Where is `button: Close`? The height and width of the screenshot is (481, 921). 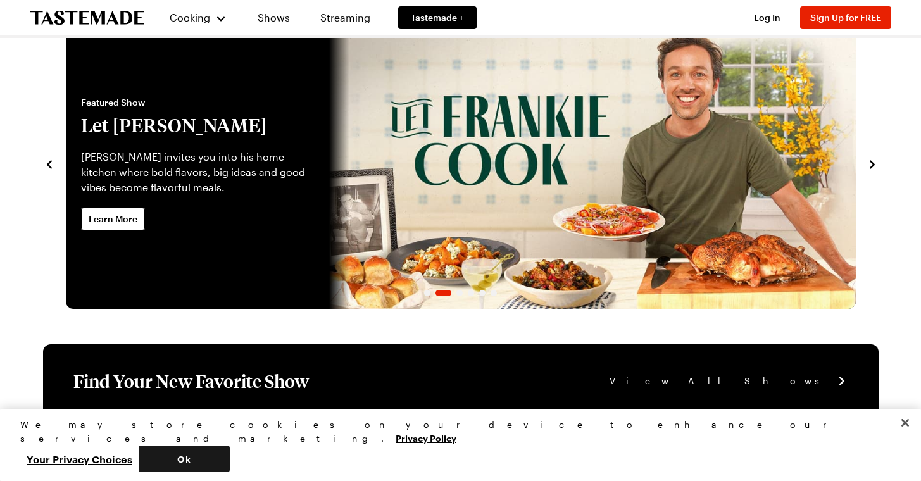
button: Close is located at coordinates (905, 423).